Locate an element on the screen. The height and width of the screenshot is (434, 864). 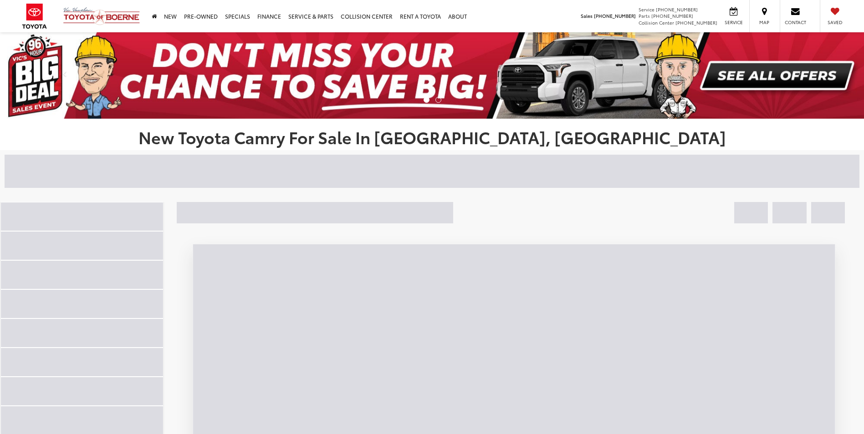
img: Vic Vaughan Toyota of Boerne is located at coordinates (102, 16).